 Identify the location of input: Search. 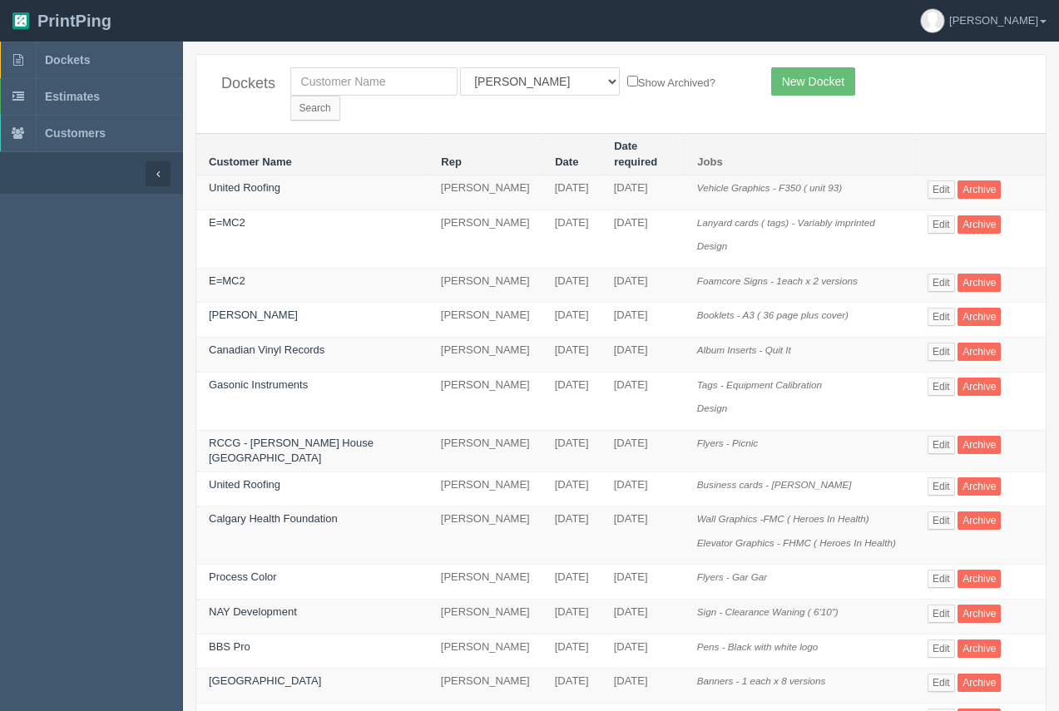
(315, 108).